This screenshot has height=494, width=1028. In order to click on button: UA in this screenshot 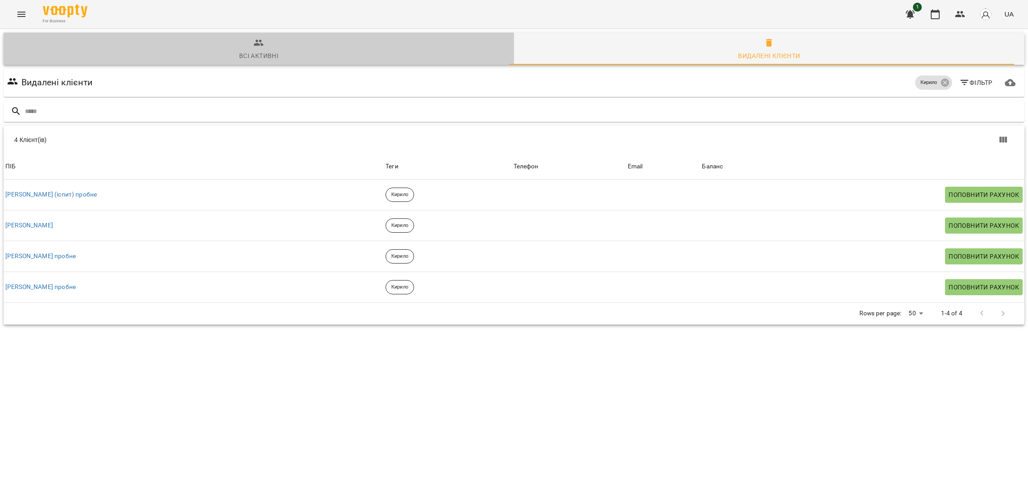, I will do `click(1009, 14)`.